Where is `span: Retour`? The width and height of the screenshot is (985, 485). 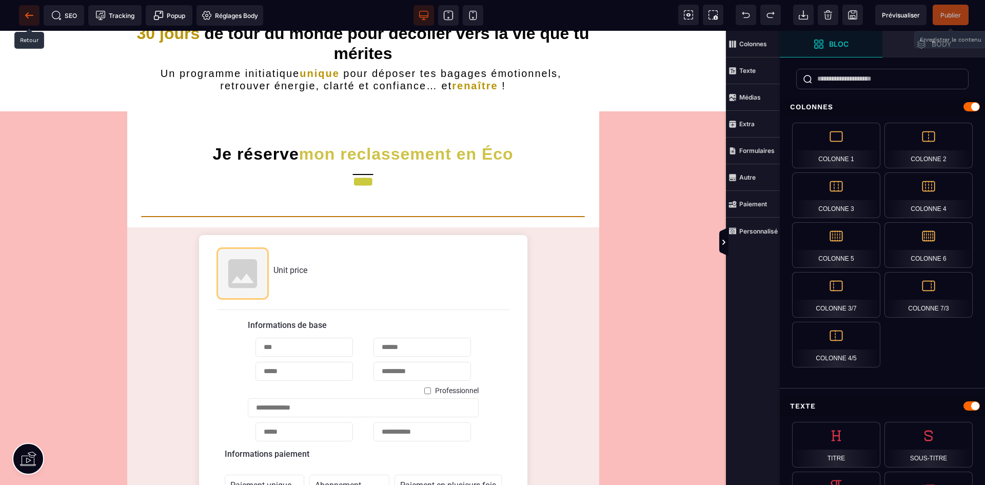
span: Retour is located at coordinates (29, 15).